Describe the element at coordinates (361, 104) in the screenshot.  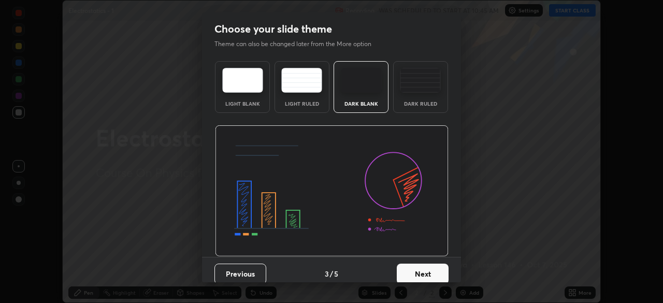
I see `div: Dark Blank` at that location.